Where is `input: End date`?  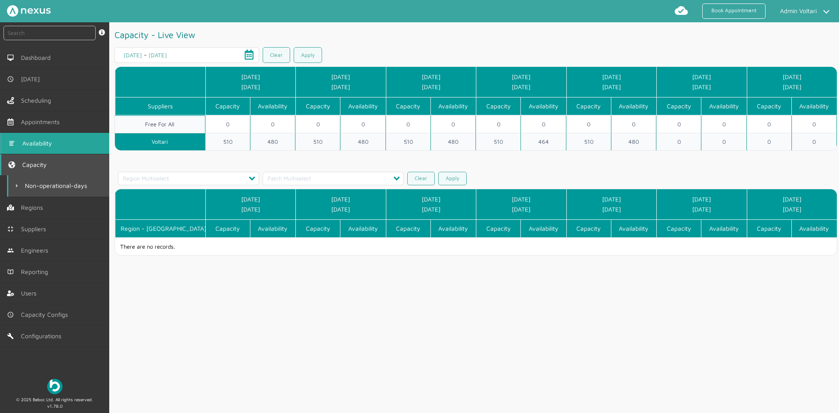 input: End date is located at coordinates (177, 55).